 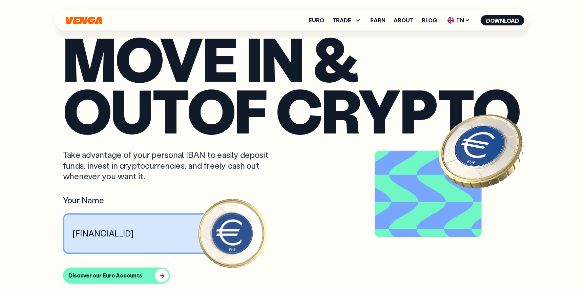 What do you see at coordinates (451, 20) in the screenshot?
I see `img: flag-uk` at bounding box center [451, 20].